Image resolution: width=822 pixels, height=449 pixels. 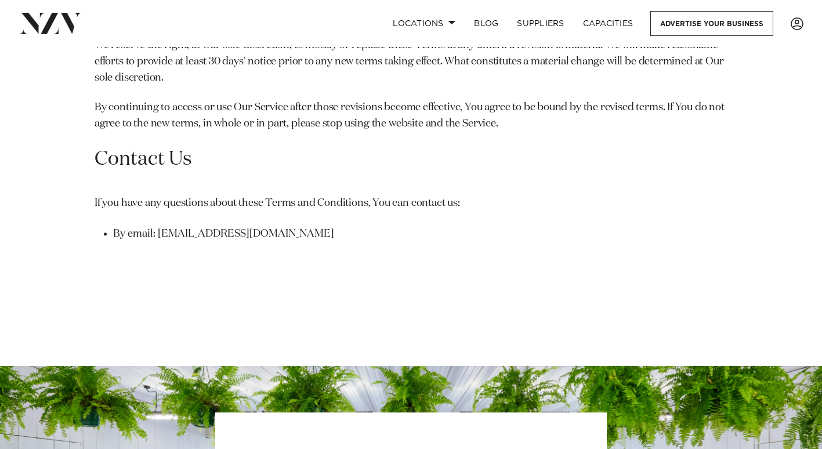 I want to click on a: Advertise your business, so click(x=712, y=23).